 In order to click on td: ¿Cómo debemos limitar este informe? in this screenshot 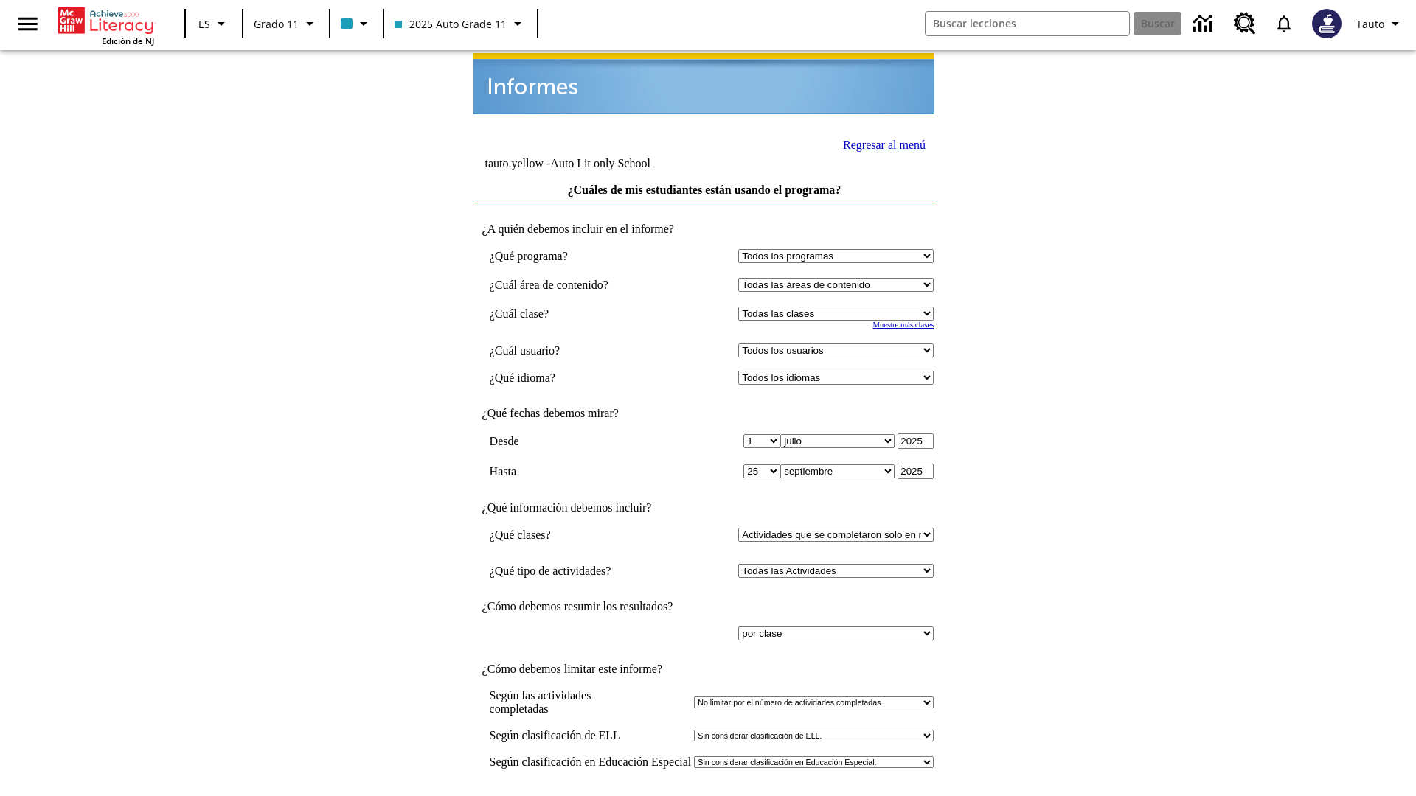, I will do `click(704, 669)`.